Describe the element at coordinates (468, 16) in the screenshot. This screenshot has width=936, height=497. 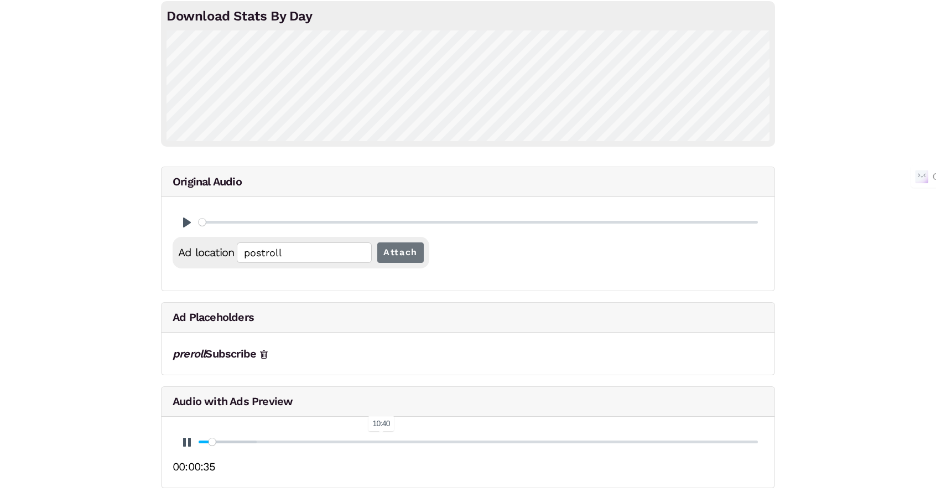
I see `h4: Download Stats By Day` at that location.